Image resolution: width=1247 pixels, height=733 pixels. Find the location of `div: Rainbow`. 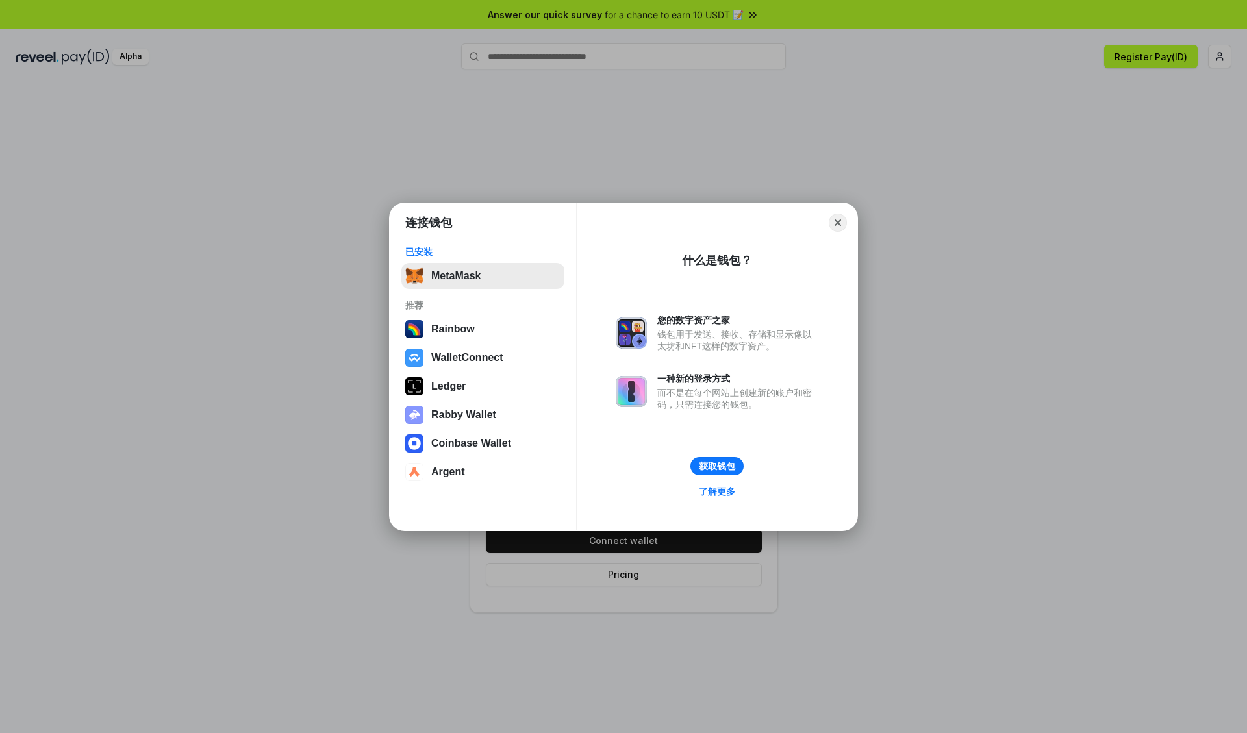

div: Rainbow is located at coordinates (453, 329).